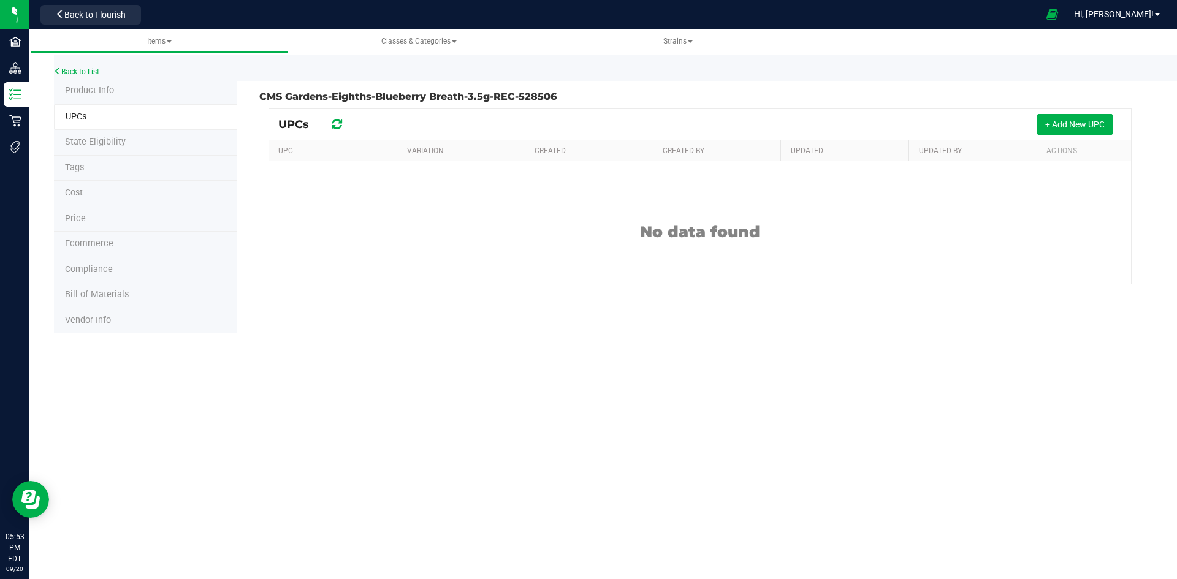 The image size is (1177, 579). I want to click on span: Price, so click(75, 218).